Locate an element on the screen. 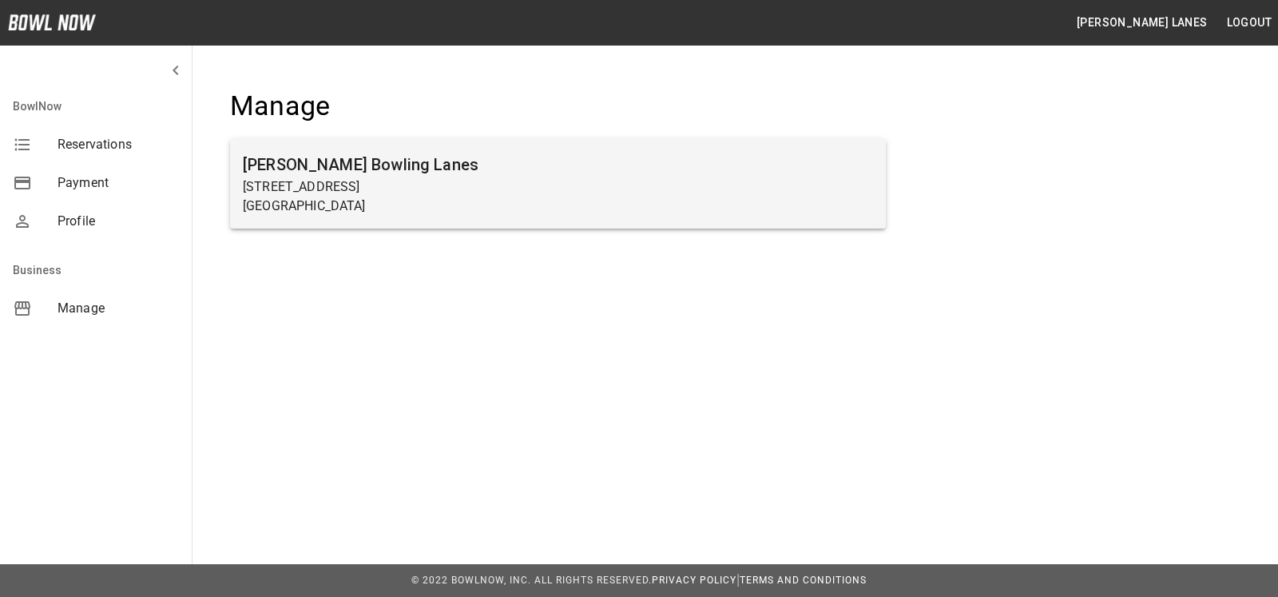 This screenshot has height=597, width=1278. img: logo is located at coordinates (52, 22).